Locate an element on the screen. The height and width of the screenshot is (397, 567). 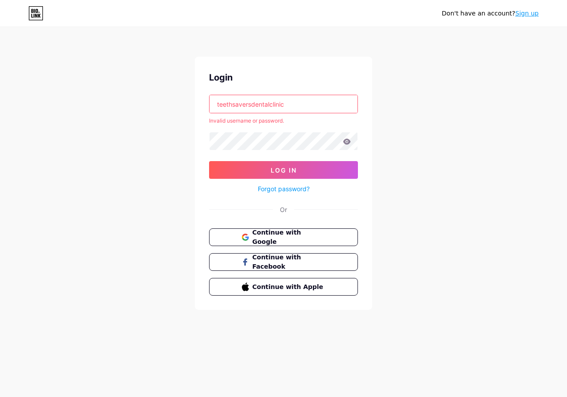
div: Login is located at coordinates (283, 77).